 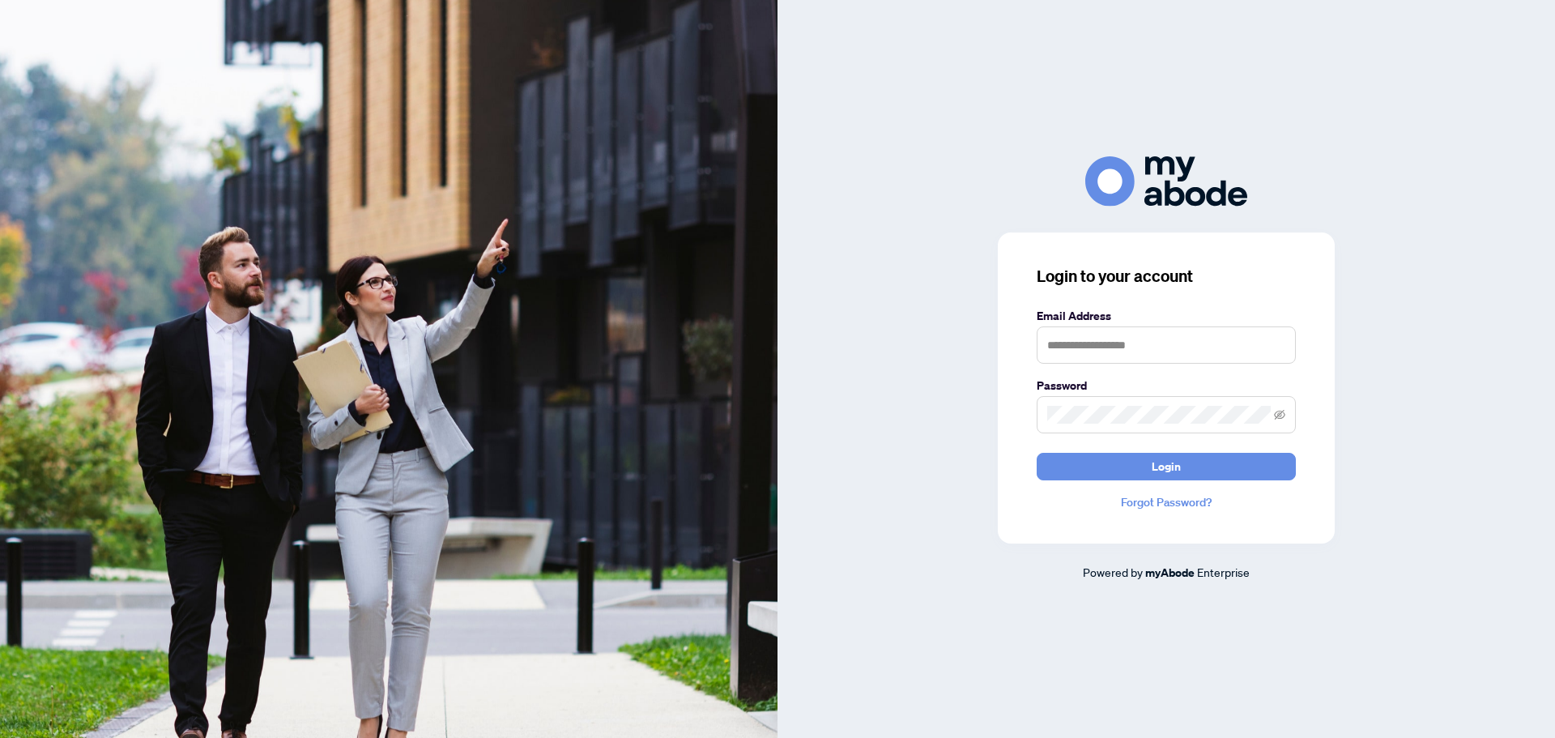 What do you see at coordinates (1166, 466) in the screenshot?
I see `button: Login` at bounding box center [1166, 466].